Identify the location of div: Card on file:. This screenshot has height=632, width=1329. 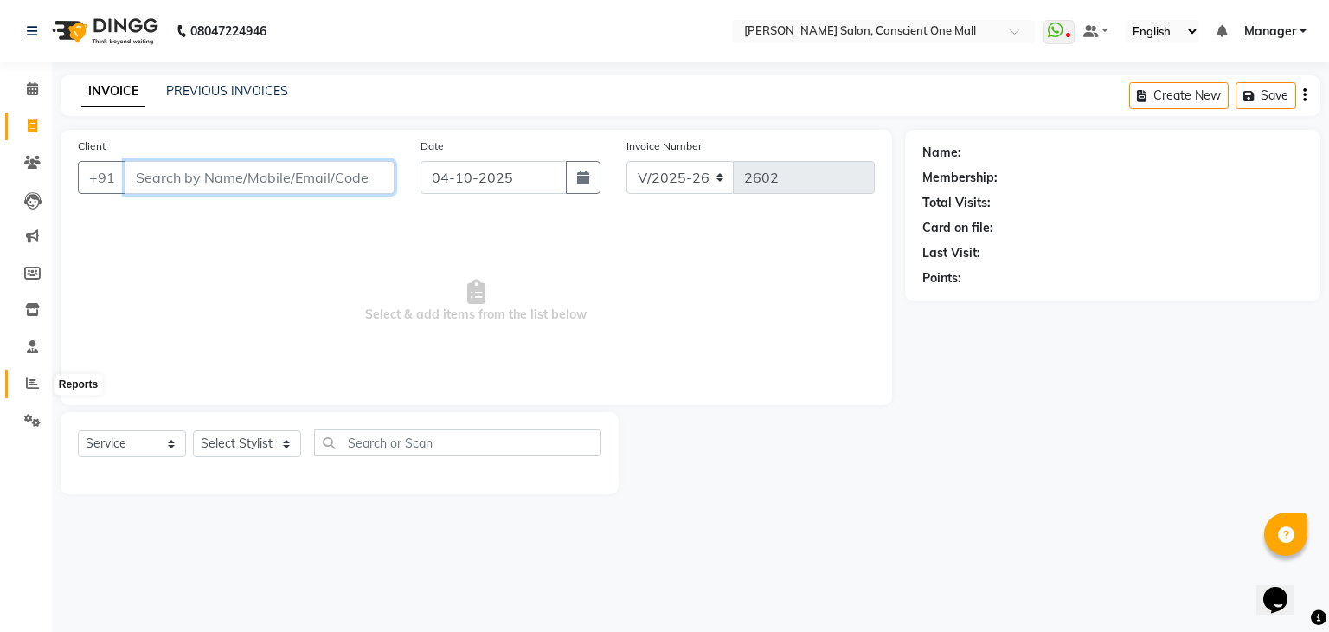
(958, 228).